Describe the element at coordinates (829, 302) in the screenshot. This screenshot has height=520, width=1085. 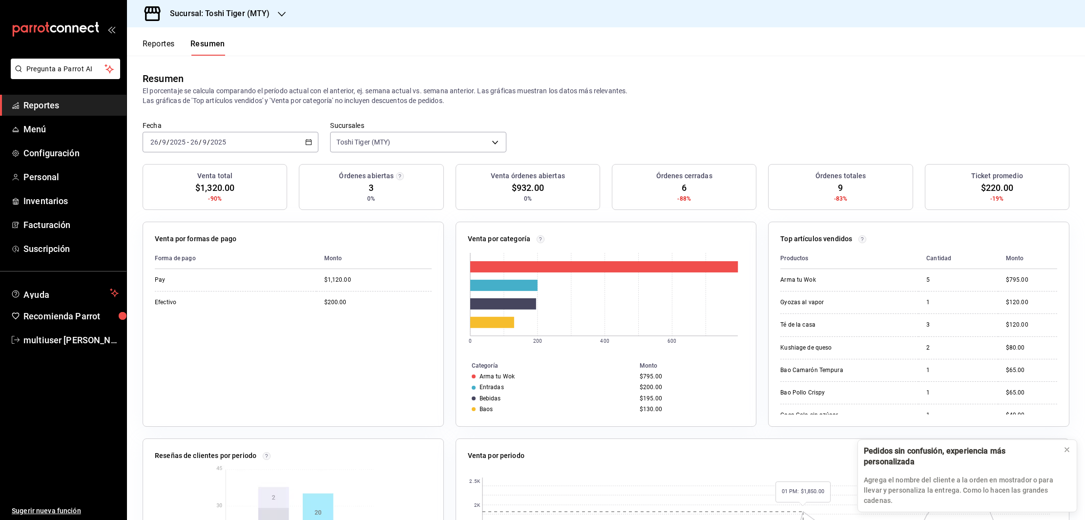
I see `div: Gyozas al vapor` at that location.